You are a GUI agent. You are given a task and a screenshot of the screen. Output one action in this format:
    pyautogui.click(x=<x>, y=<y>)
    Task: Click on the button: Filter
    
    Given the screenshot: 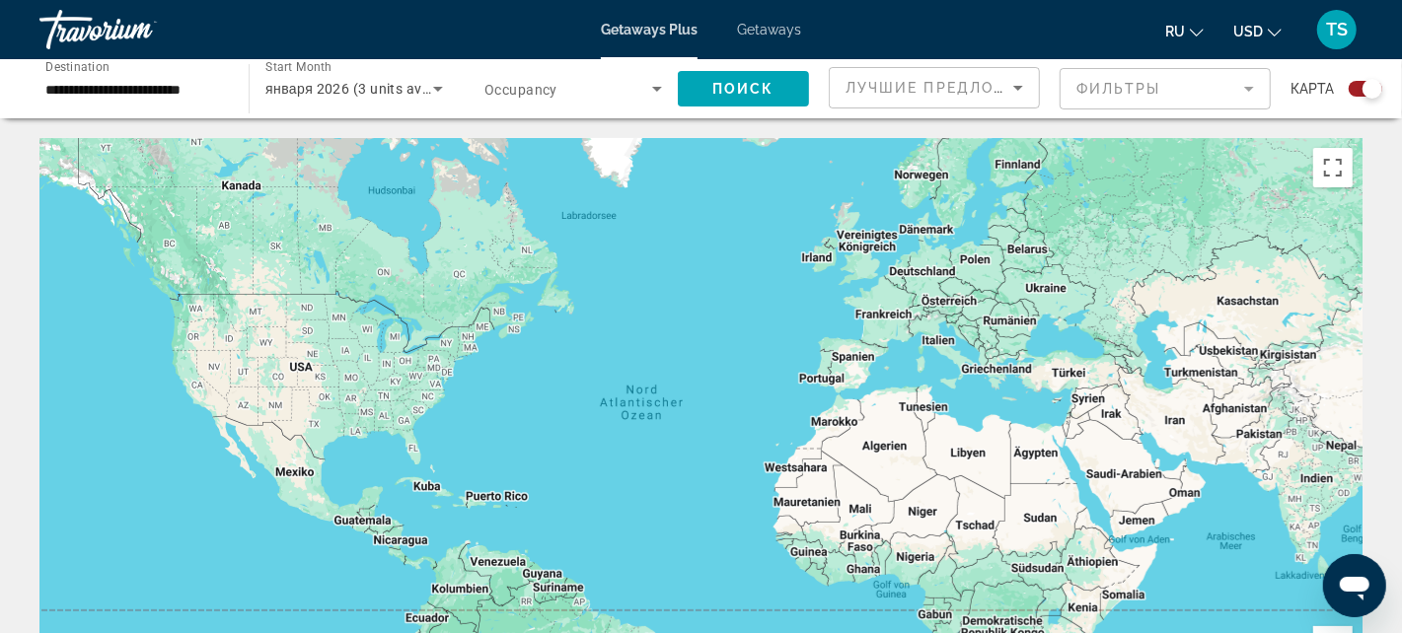 What is the action you would take?
    pyautogui.click(x=1165, y=89)
    